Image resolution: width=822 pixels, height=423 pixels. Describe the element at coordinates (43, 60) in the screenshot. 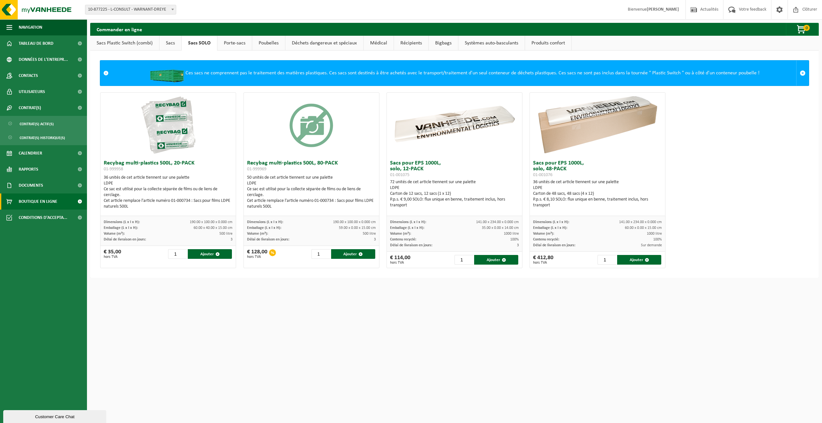

I see `span: Données de l'entrepr...` at that location.